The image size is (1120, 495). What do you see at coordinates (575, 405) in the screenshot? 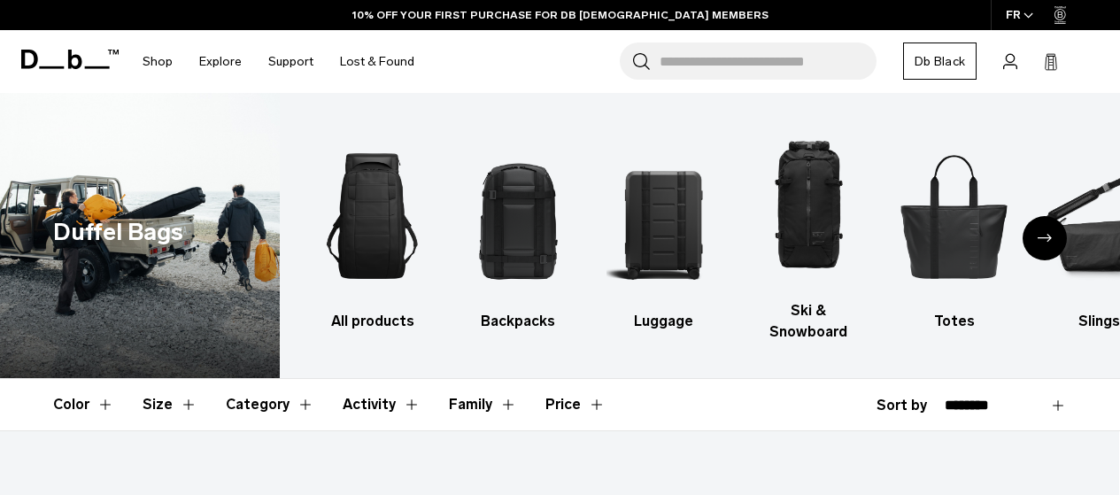
I see `button: Toggle Price` at bounding box center [575, 405].